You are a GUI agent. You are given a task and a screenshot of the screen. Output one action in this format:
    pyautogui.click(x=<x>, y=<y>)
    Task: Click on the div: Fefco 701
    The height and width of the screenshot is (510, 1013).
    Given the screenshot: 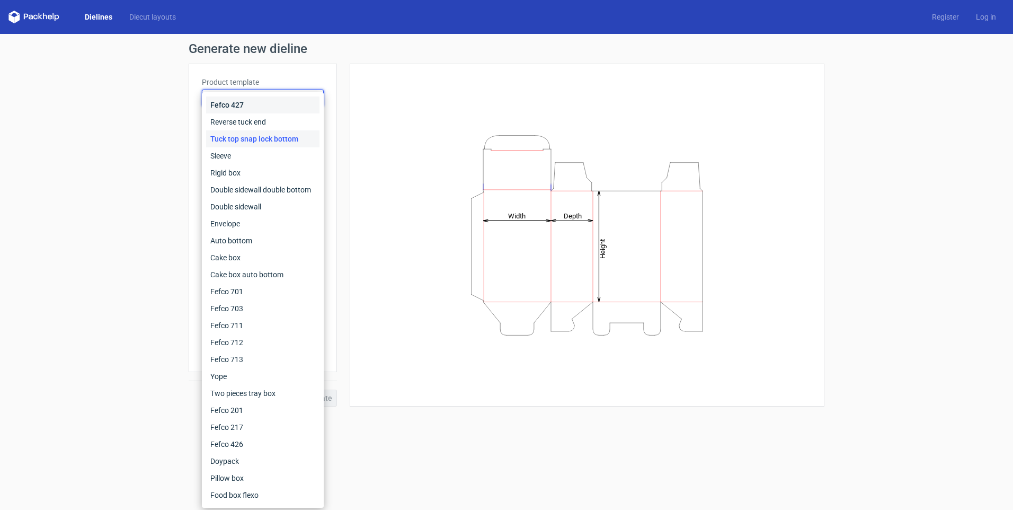 What is the action you would take?
    pyautogui.click(x=263, y=292)
    